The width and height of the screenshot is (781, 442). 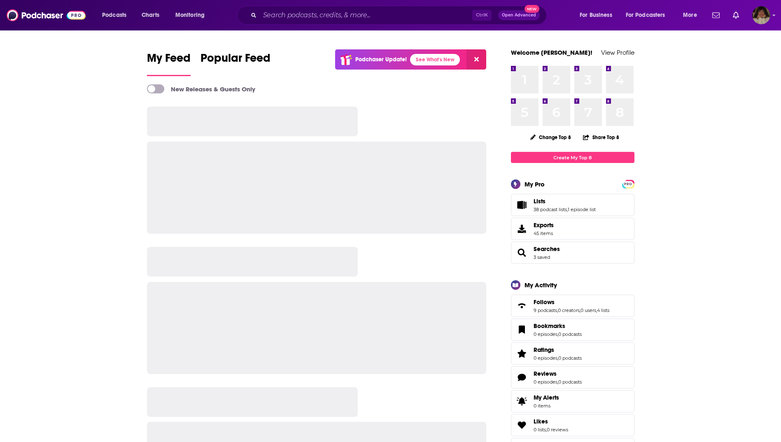 I want to click on span: 45 items, so click(x=543, y=233).